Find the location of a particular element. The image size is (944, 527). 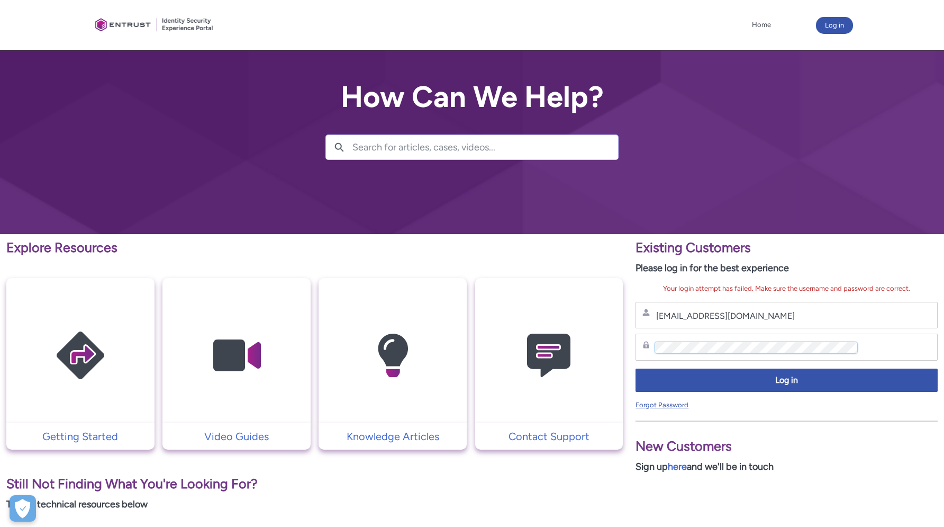

a: Video Guides is located at coordinates (237, 436).